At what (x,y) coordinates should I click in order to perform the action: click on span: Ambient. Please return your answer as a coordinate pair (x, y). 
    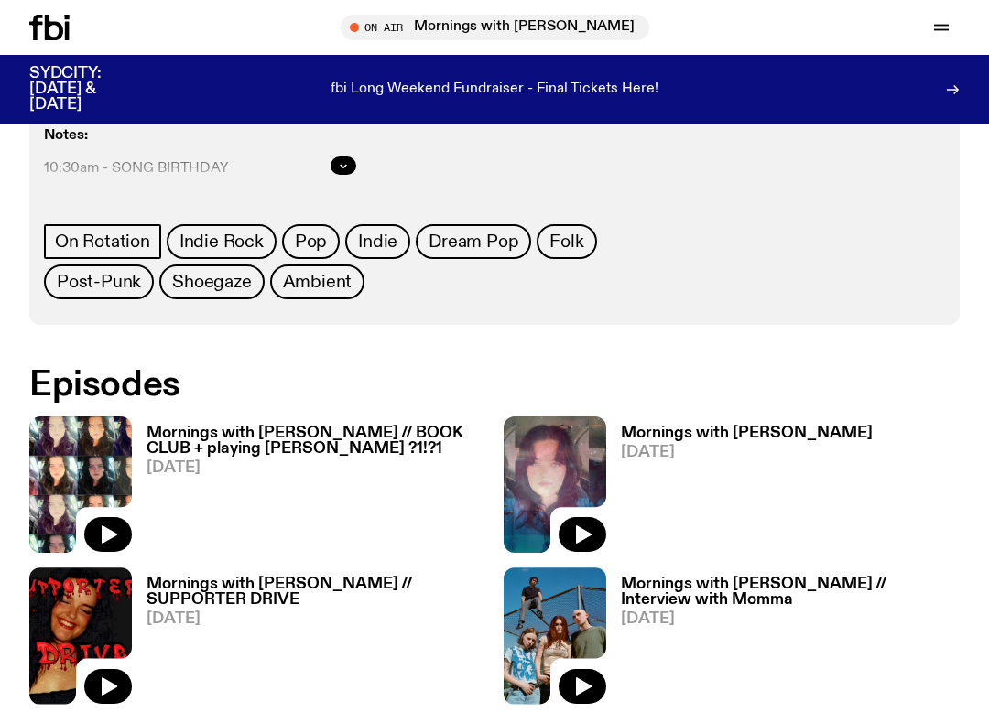
    Looking at the image, I should click on (318, 282).